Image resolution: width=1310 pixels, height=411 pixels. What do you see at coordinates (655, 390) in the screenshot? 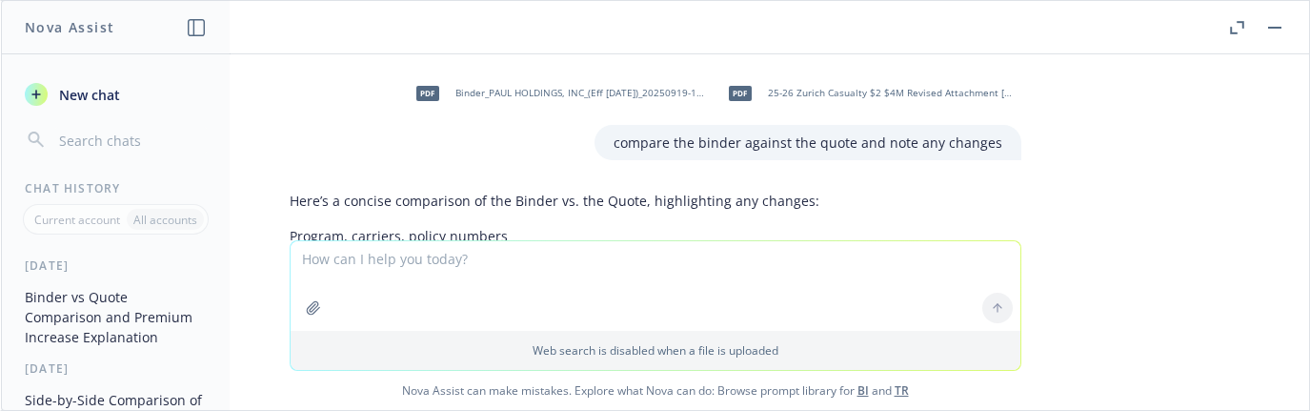
I see `span: Nova Assist can make mistakes. Explore what Nova can do: Browse prompt library for and` at bounding box center [655, 390].